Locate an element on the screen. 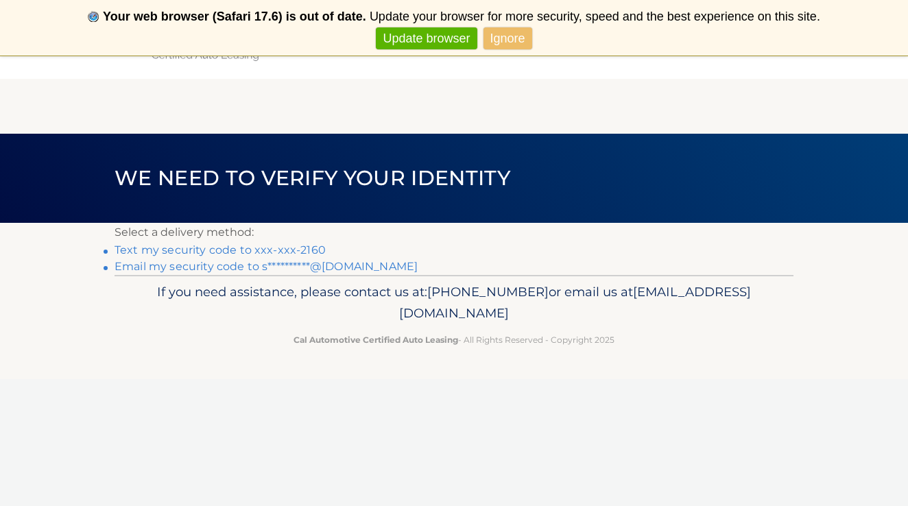  span: Update your browser for more security, speed and the best experience on this site. is located at coordinates (594, 16).